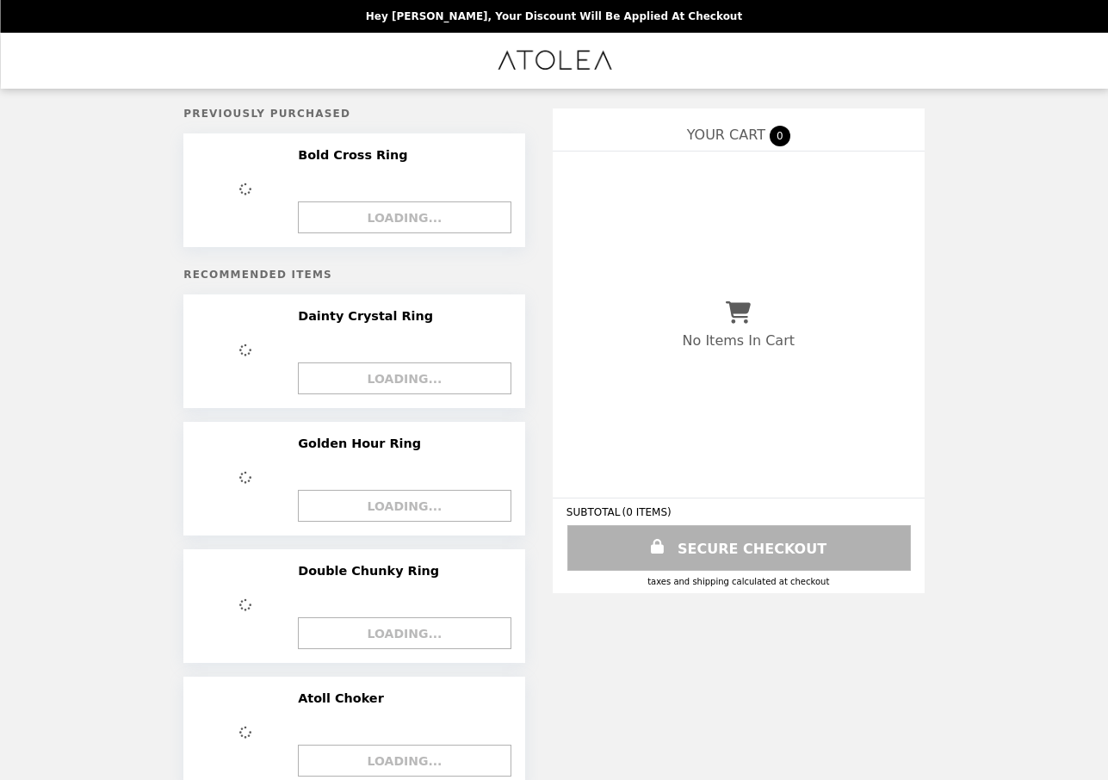 The width and height of the screenshot is (1108, 780). I want to click on span: ( 0 ITEMS ), so click(646, 512).